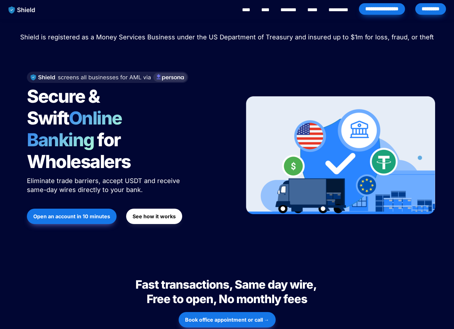 The width and height of the screenshot is (454, 329). Describe the element at coordinates (227, 37) in the screenshot. I see `span: Shield is registered as a Money Services Business under the US Department of Treasury and insured...` at that location.